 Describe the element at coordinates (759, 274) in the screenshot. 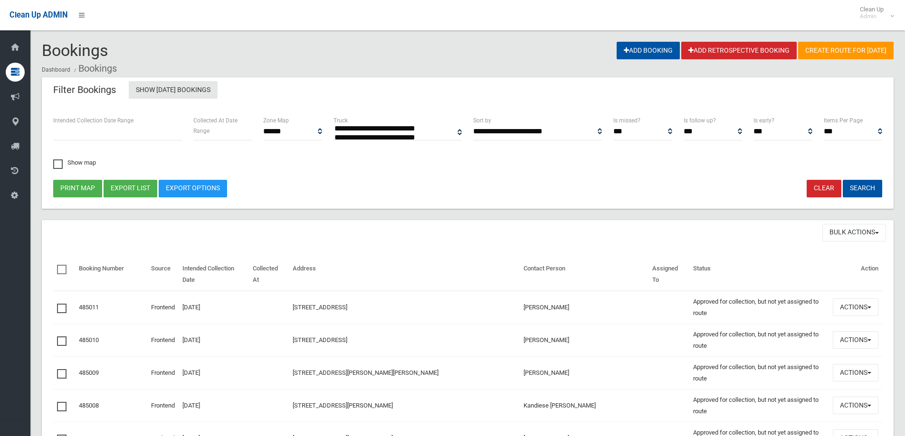

I see `th: Status` at that location.